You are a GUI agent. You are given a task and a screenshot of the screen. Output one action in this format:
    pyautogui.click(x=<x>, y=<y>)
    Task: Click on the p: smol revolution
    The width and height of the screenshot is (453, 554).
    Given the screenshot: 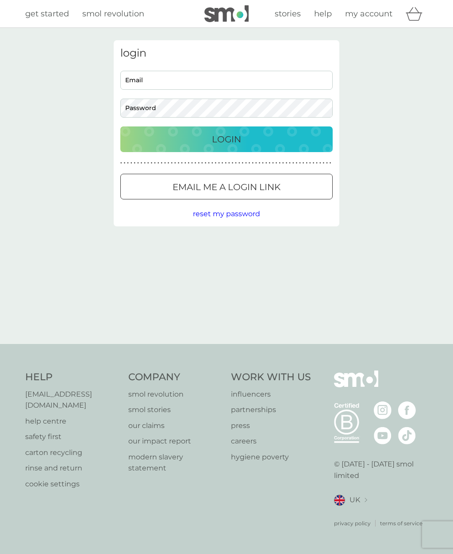 What is the action you would take?
    pyautogui.click(x=175, y=394)
    